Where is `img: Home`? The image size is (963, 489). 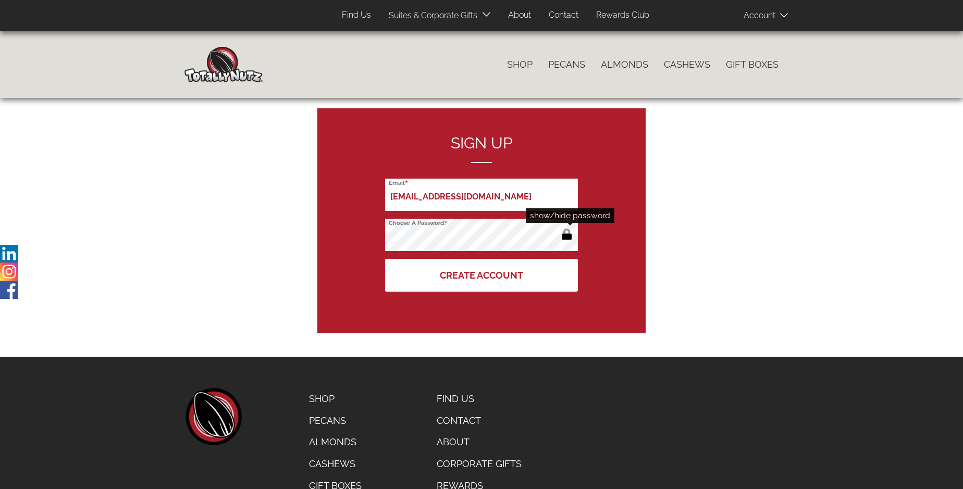 img: Home is located at coordinates (224, 65).